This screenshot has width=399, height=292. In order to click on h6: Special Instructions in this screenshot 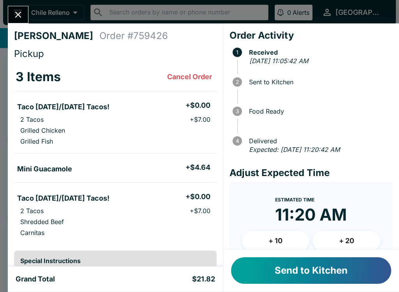, I will do `click(115, 261)`.